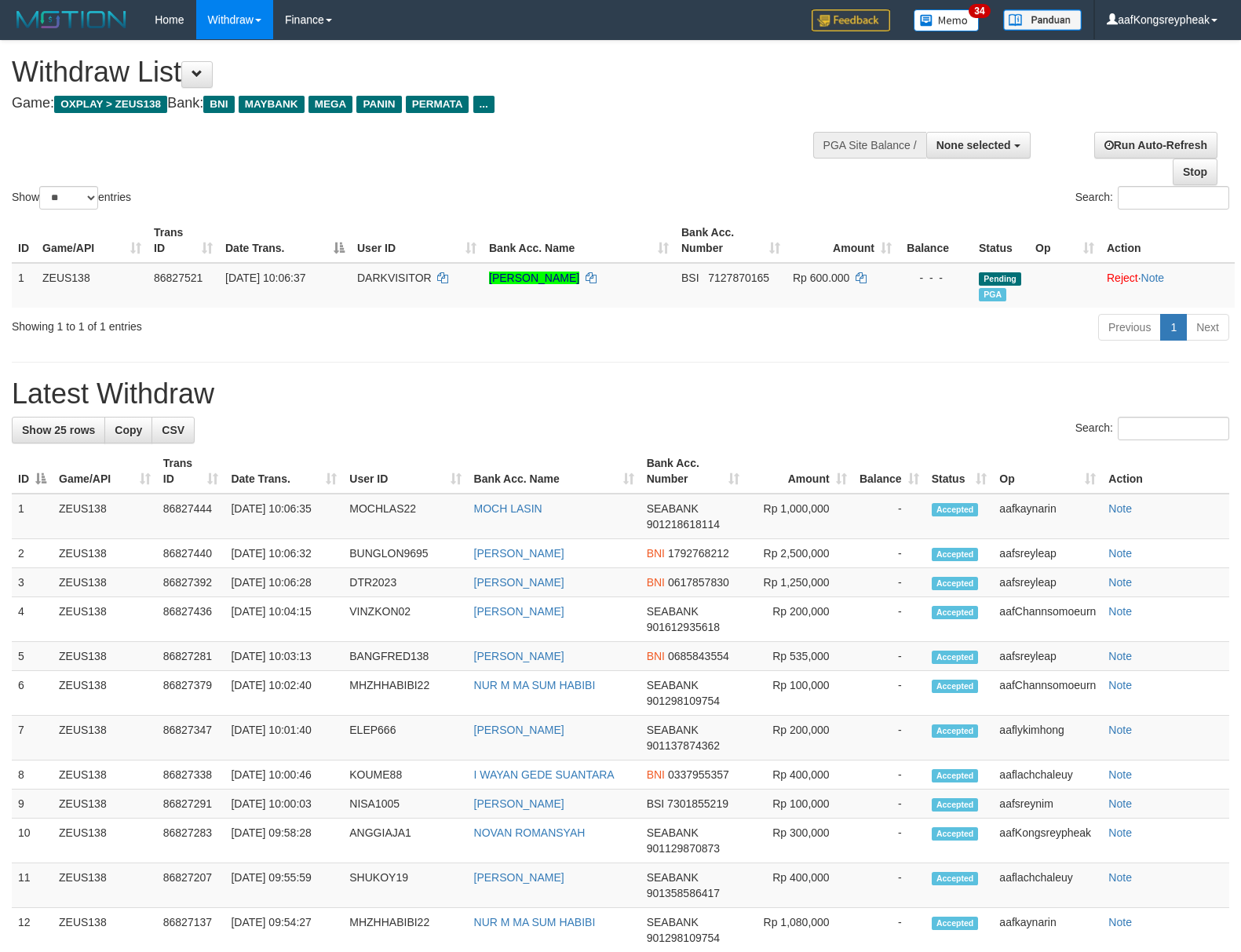  I want to click on td: 11, so click(32, 885).